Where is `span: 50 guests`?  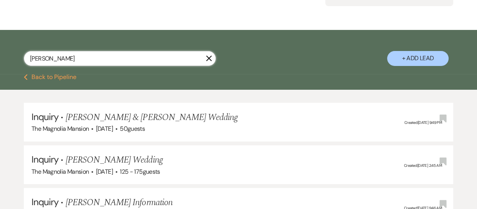
span: 50 guests is located at coordinates (132, 129).